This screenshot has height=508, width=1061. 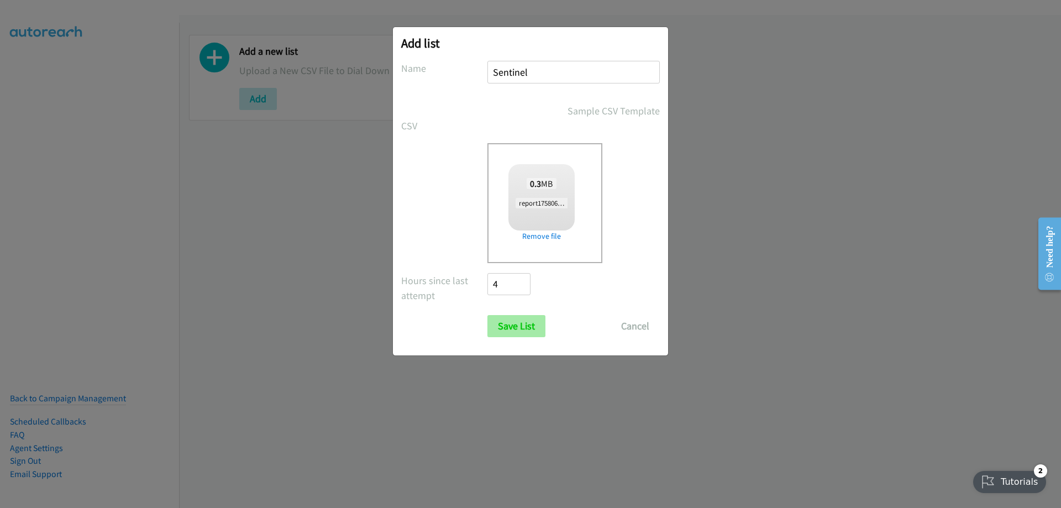 What do you see at coordinates (20, 36) in the screenshot?
I see `div: Need help?` at bounding box center [20, 36].